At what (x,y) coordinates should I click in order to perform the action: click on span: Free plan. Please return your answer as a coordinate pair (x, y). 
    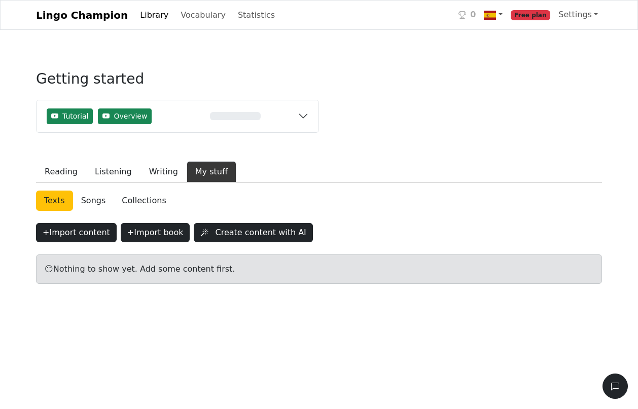
    Looking at the image, I should click on (531, 15).